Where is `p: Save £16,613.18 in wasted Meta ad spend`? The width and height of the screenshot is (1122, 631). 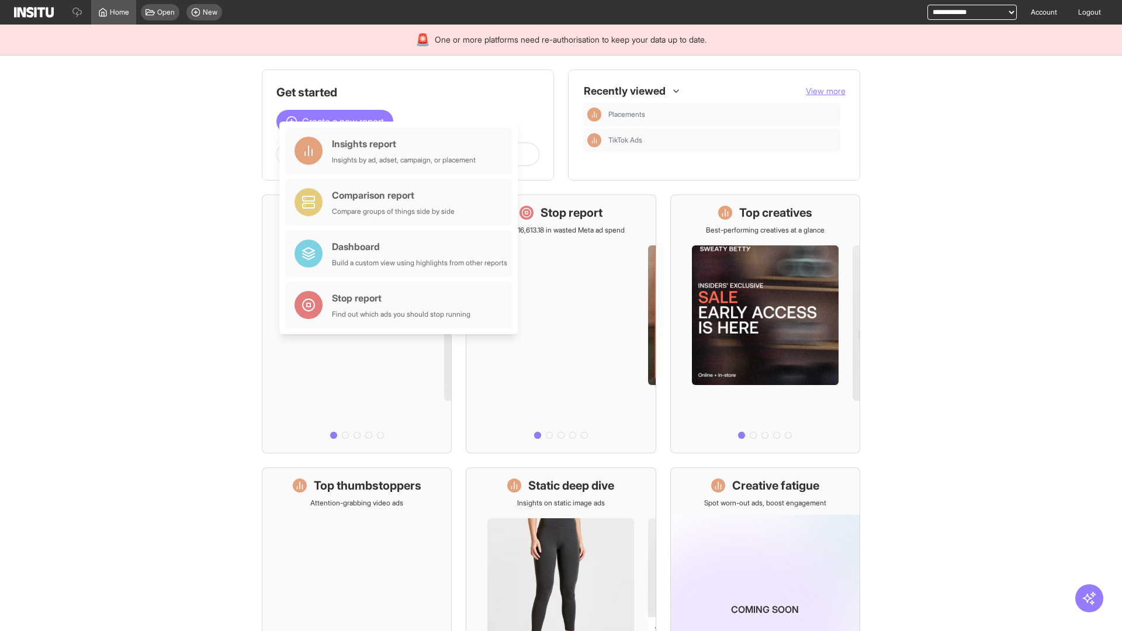
p: Save £16,613.18 in wasted Meta ad spend is located at coordinates (561, 230).